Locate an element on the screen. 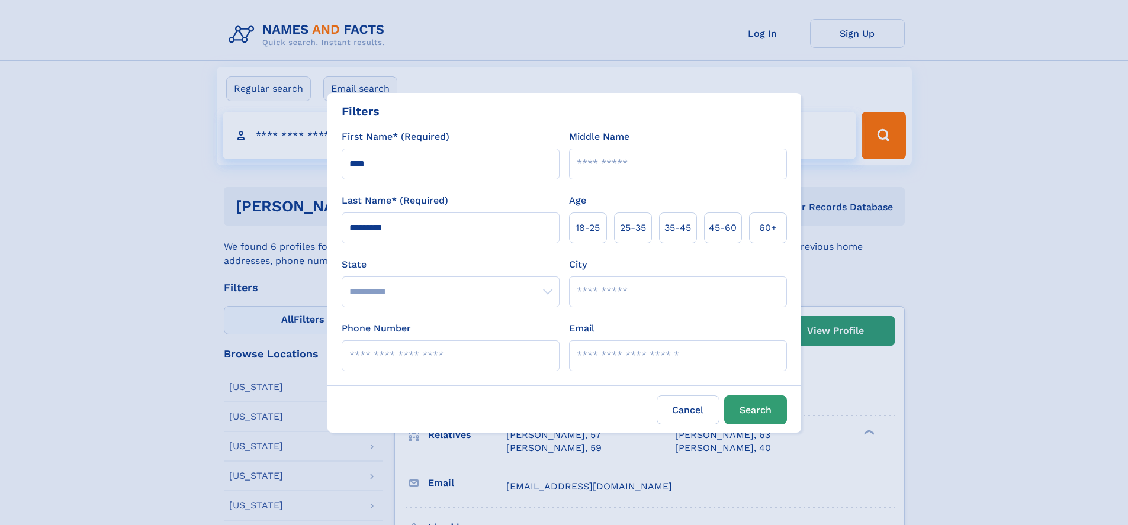  label: Age is located at coordinates (577, 201).